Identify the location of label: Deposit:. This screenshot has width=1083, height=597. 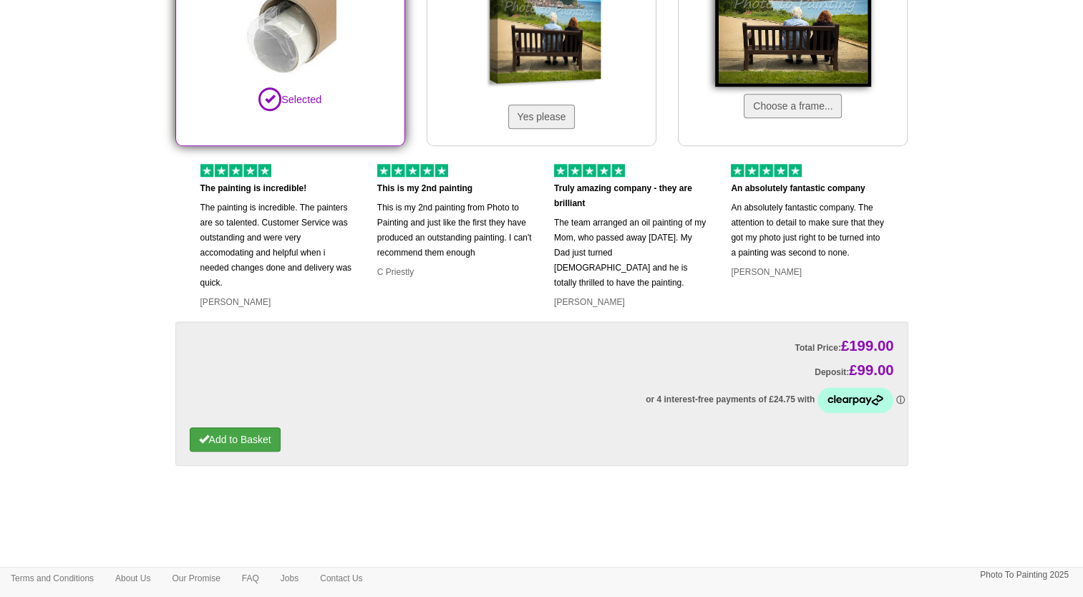
(854, 370).